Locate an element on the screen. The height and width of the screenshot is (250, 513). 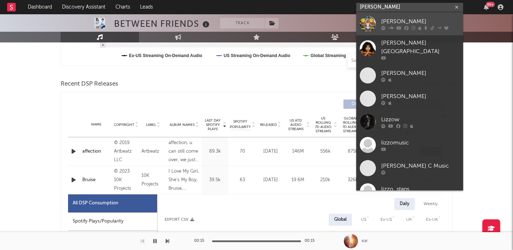
div: Composers is located at coordinates (113, 239).